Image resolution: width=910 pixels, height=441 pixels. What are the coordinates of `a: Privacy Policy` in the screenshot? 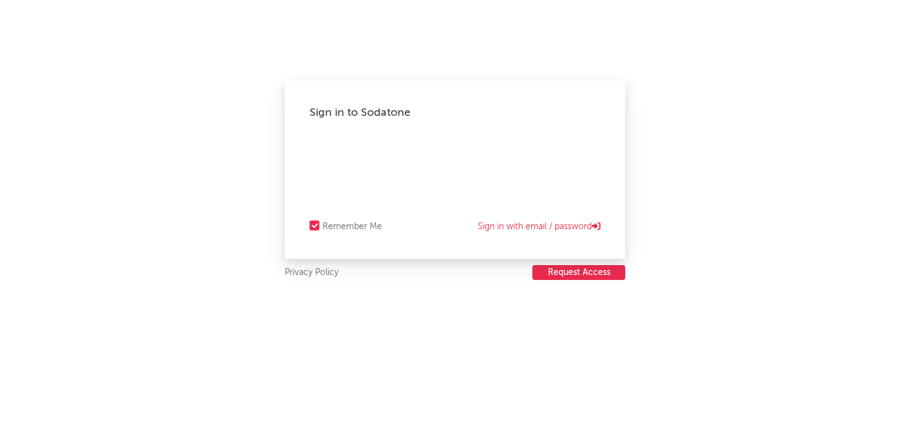 It's located at (311, 272).